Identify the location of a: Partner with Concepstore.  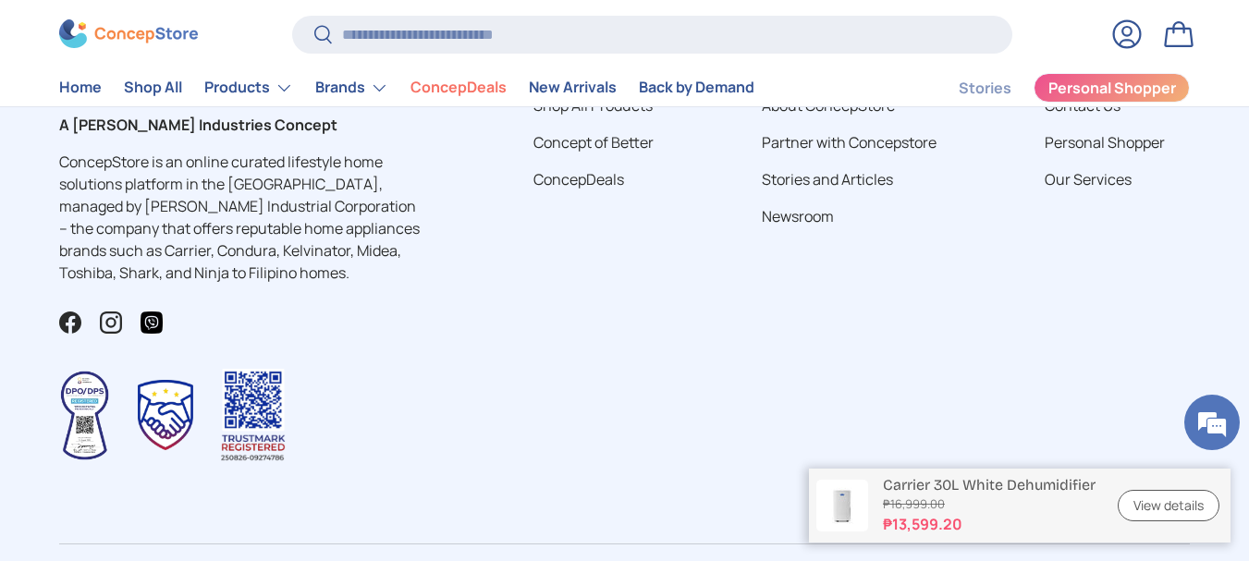
(849, 142).